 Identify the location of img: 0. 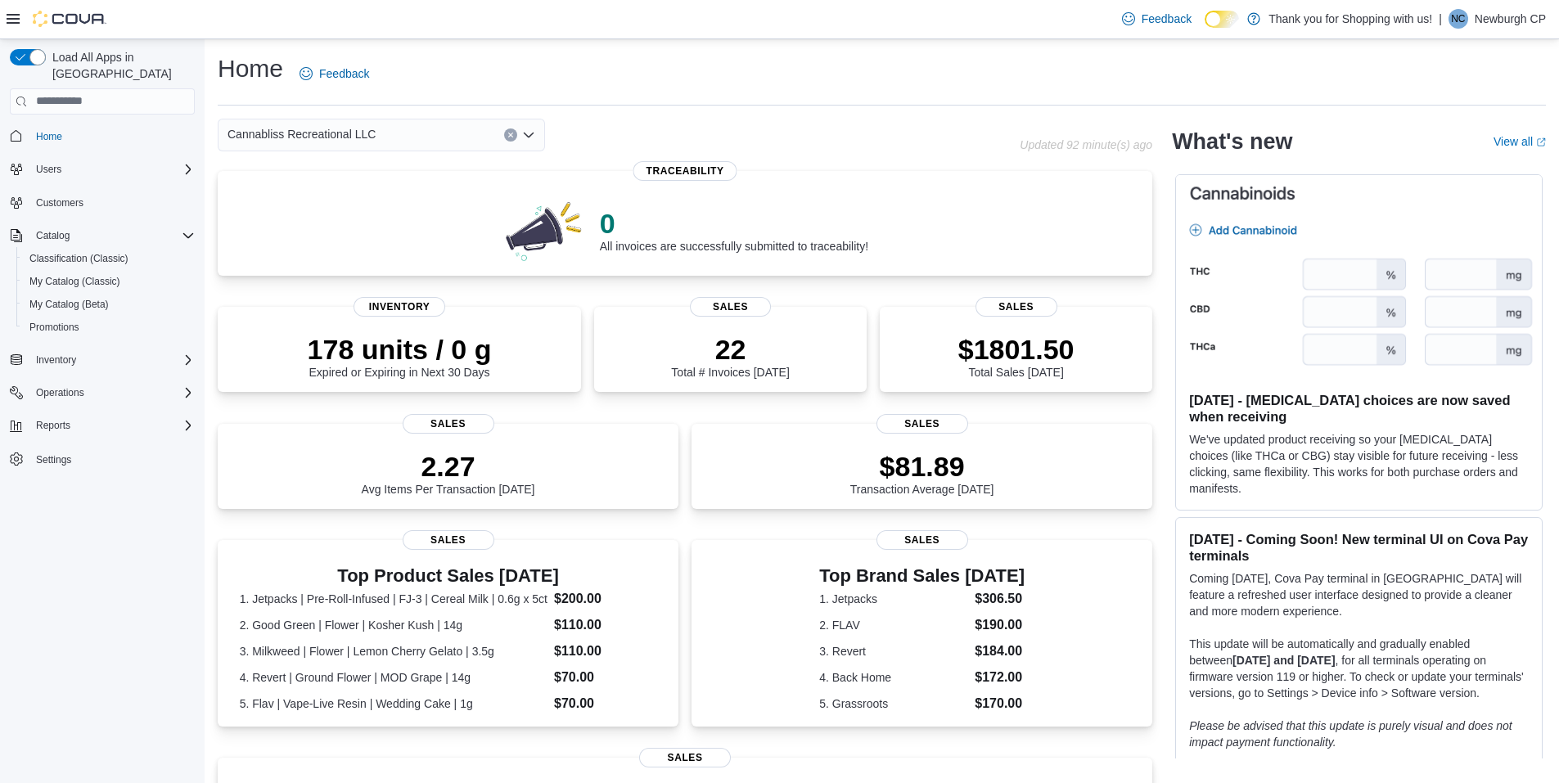
(544, 230).